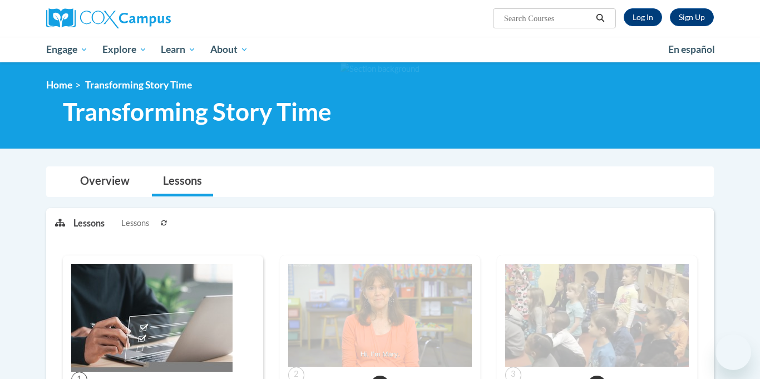  I want to click on div: Main menu, so click(380, 50).